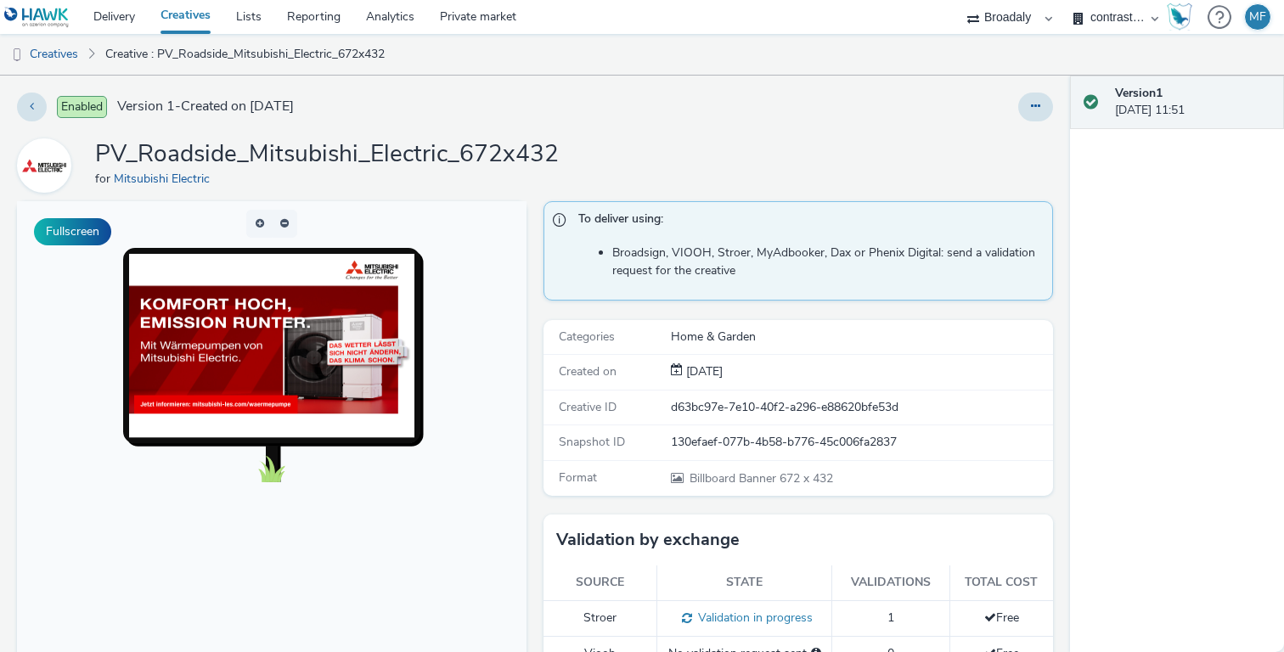  What do you see at coordinates (1001, 582) in the screenshot?
I see `th: Total cost` at bounding box center [1001, 582].